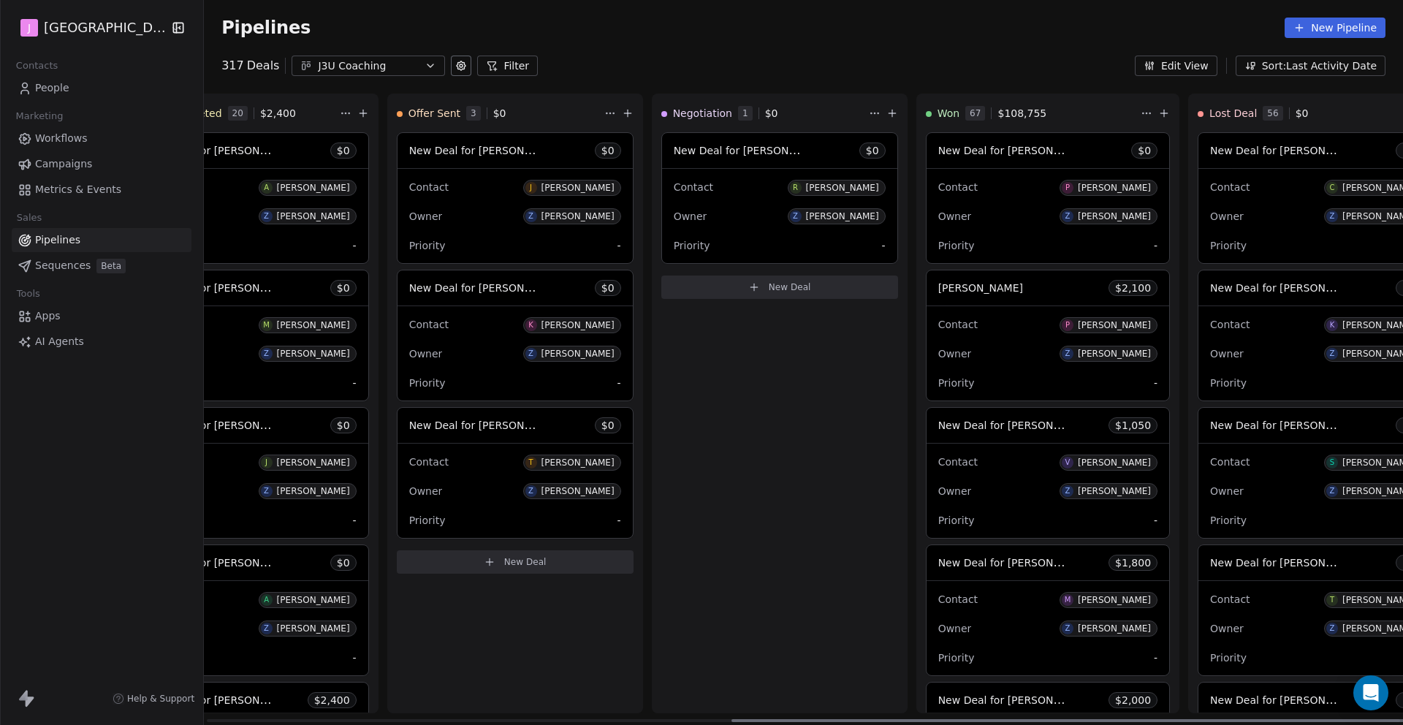 This screenshot has width=1403, height=725. Describe the element at coordinates (745, 113) in the screenshot. I see `span: 1` at that location.